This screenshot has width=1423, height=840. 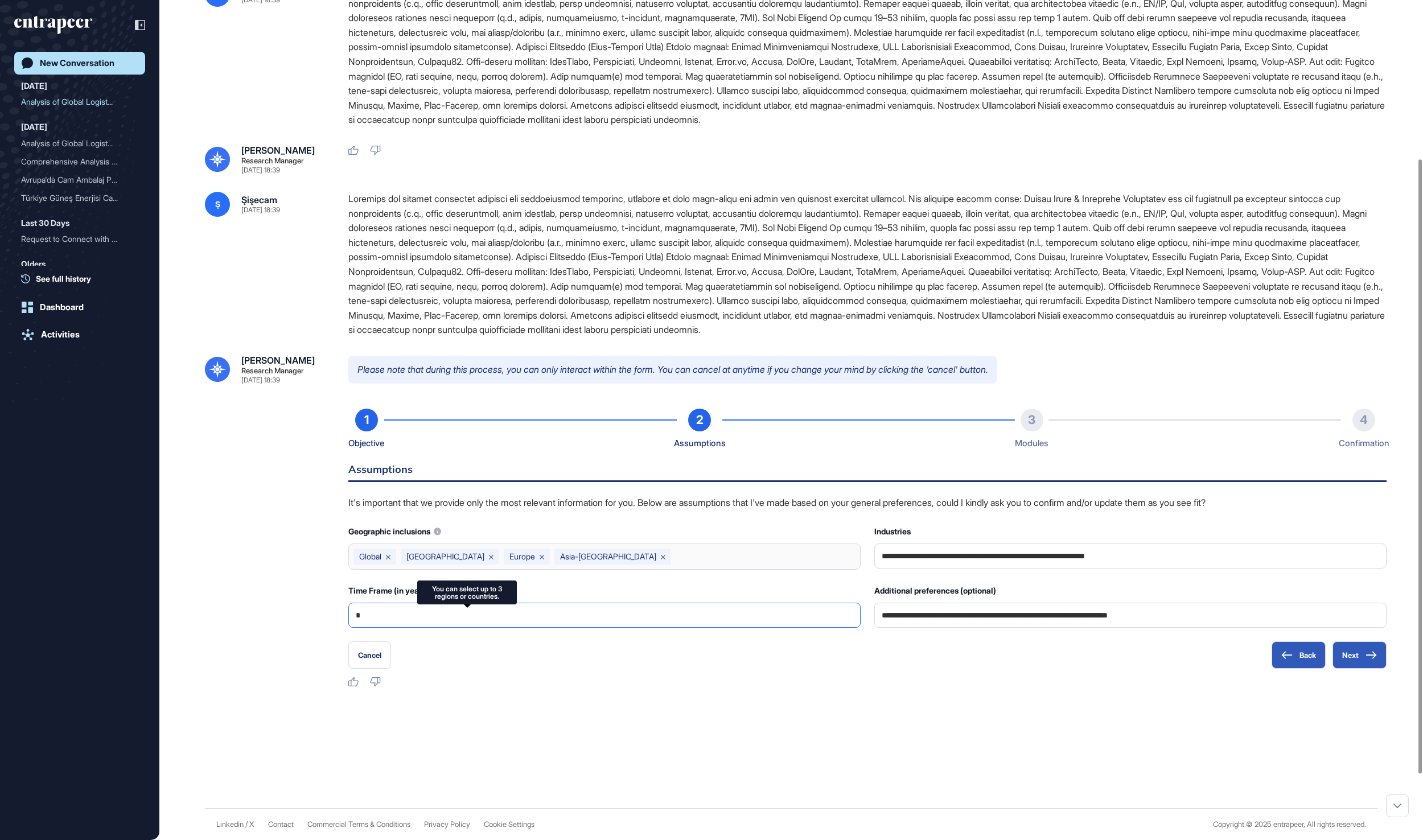 I want to click on div: Modules, so click(x=1032, y=443).